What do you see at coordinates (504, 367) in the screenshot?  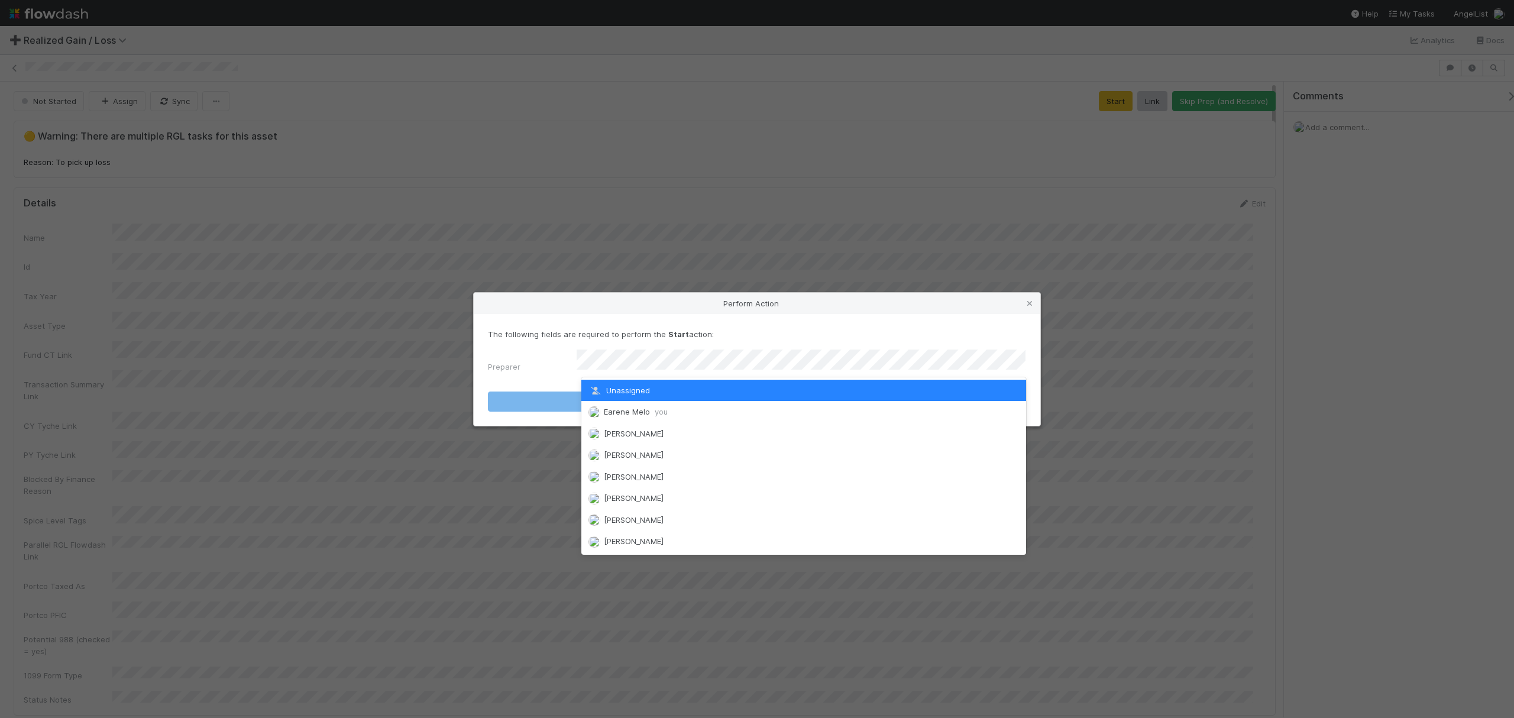 I see `label: Preparer` at bounding box center [504, 367].